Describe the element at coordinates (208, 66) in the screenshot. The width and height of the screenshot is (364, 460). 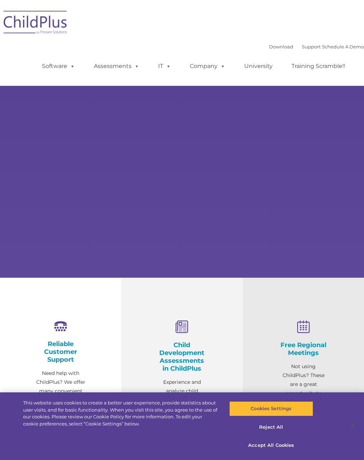
I see `a: Company` at that location.